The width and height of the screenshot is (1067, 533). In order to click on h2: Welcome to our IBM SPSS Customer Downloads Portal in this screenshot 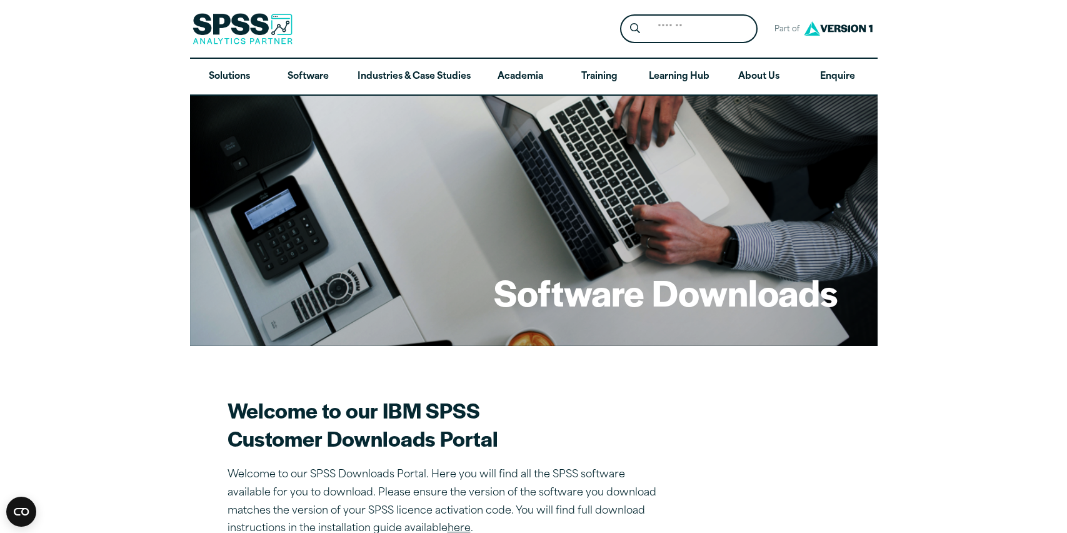, I will do `click(446, 424)`.